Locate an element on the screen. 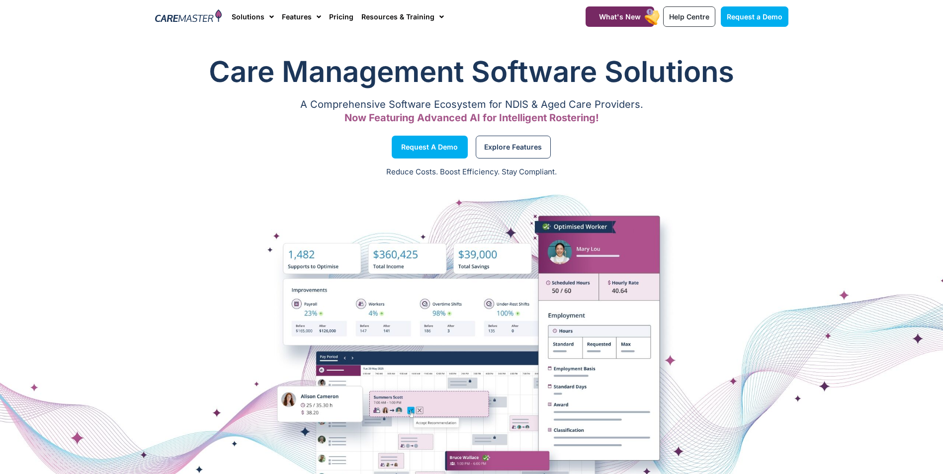 This screenshot has width=943, height=474. a: What's New is located at coordinates (620, 16).